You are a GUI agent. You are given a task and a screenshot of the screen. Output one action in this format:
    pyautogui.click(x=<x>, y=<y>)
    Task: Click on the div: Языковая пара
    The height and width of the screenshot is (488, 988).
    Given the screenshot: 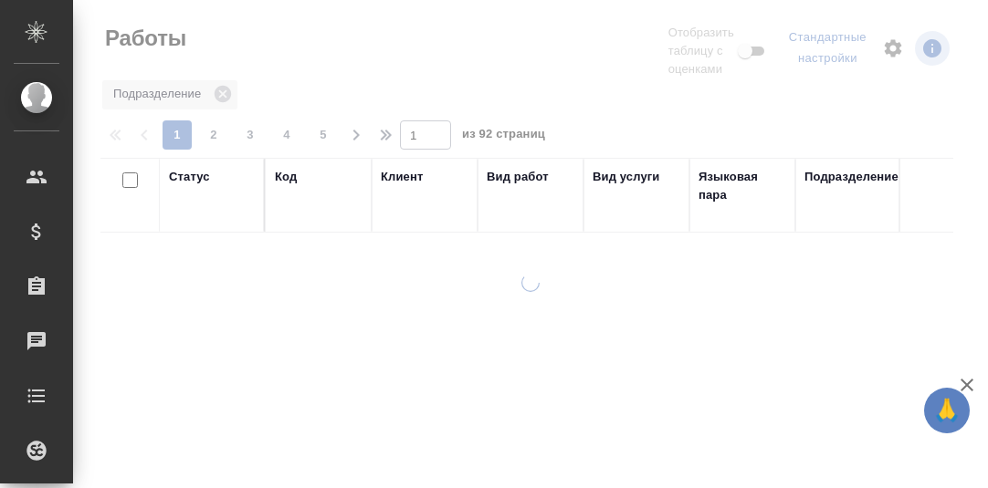 What is the action you would take?
    pyautogui.click(x=742, y=186)
    